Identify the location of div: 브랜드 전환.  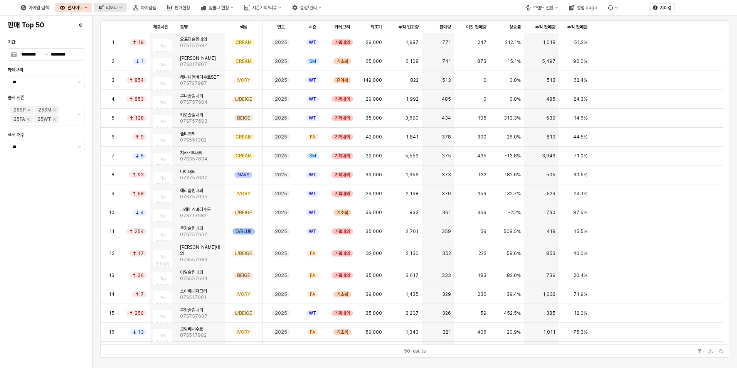
(542, 8).